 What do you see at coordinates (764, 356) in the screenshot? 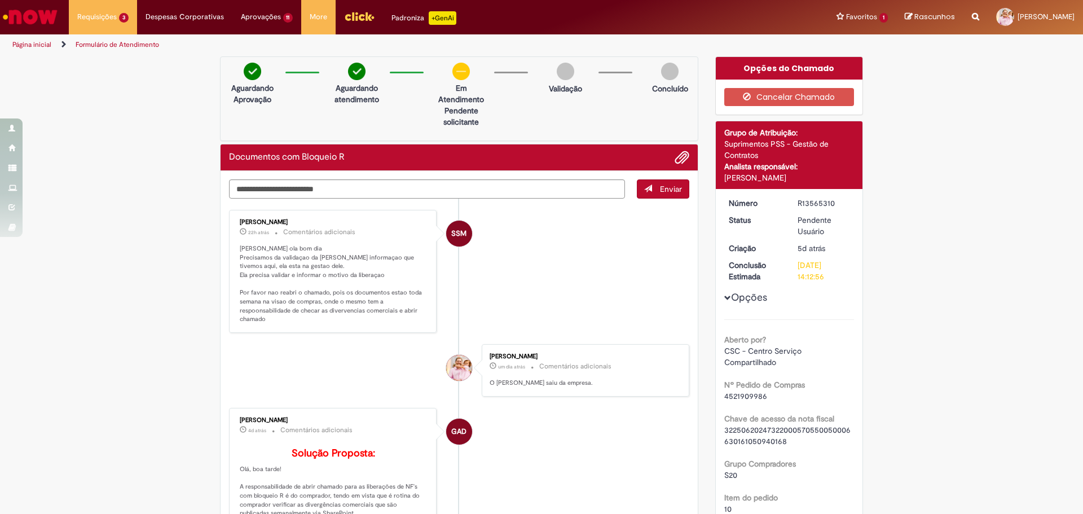
I see `span: CSC - Centro Serviço Compartilhado` at bounding box center [764, 356].